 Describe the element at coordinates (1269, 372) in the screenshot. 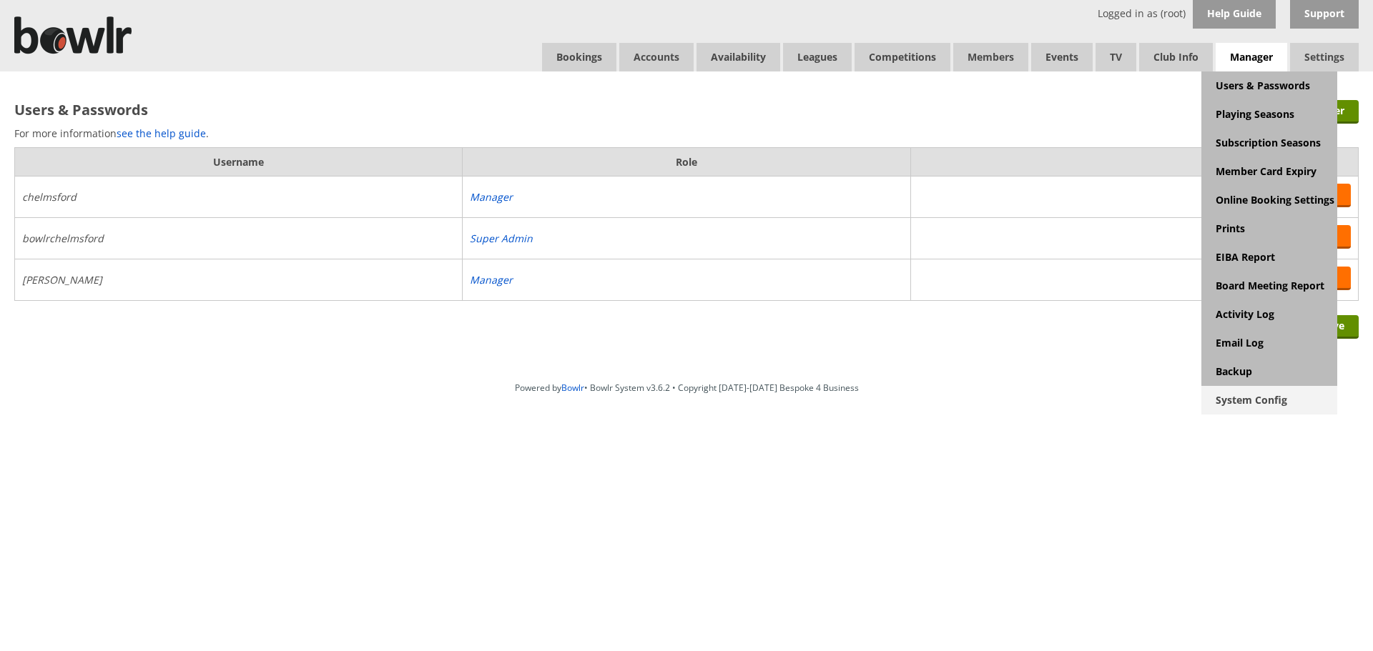

I see `a: Backup` at that location.